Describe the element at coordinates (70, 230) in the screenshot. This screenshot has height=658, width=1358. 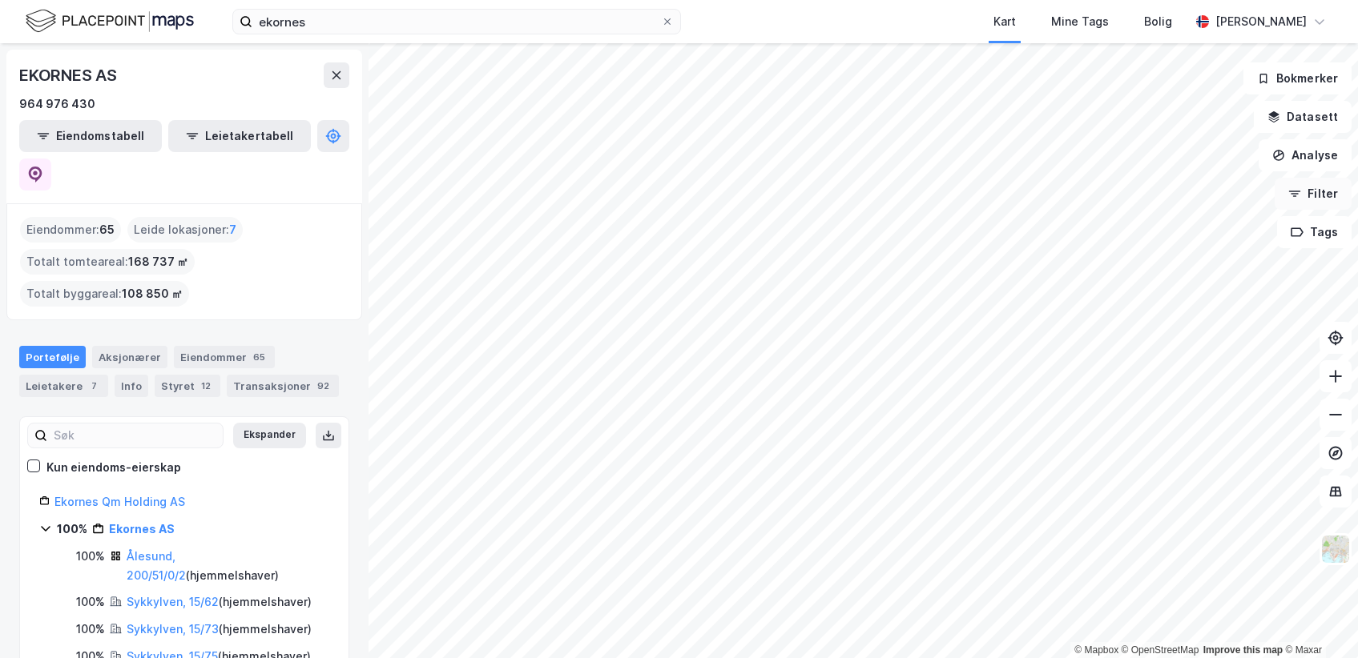
I see `div: Eiendommer :` at that location.